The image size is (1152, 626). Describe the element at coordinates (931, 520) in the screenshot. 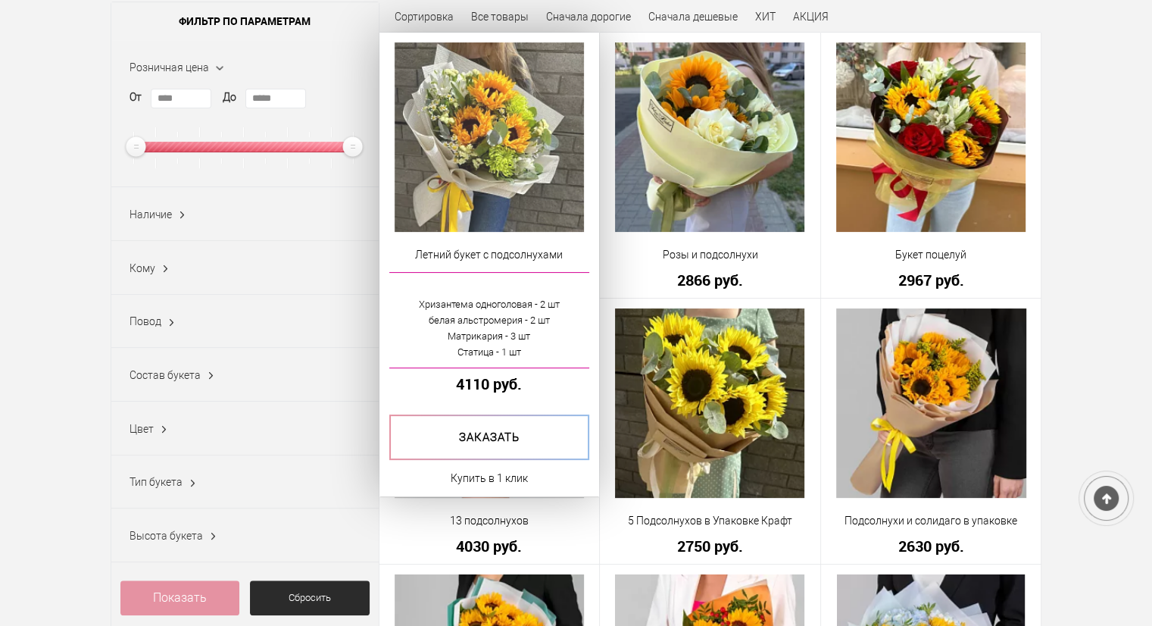

I see `a: Подсолнухи и солидаго в упаковке` at that location.